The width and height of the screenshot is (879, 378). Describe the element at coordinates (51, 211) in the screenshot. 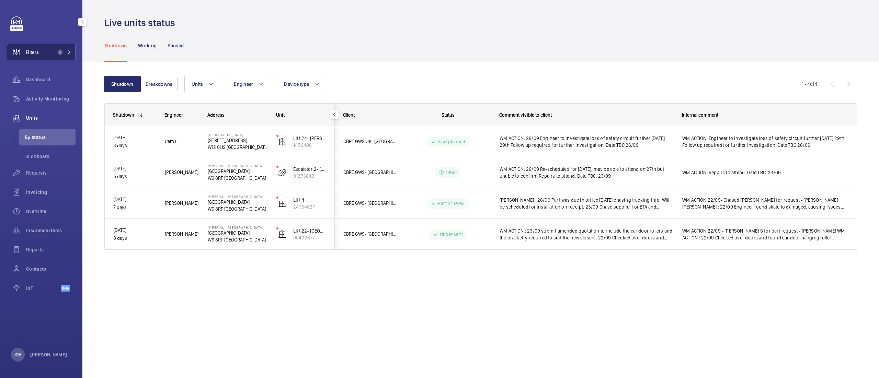

I see `span: Overtime` at that location.